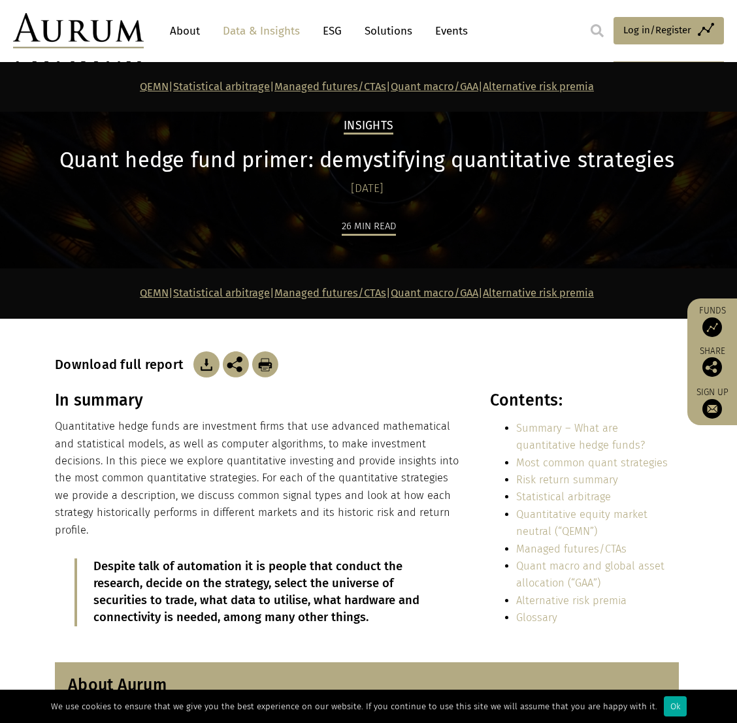 The height and width of the screenshot is (723, 737). What do you see at coordinates (712, 402) in the screenshot?
I see `a: Sign up` at bounding box center [712, 402].